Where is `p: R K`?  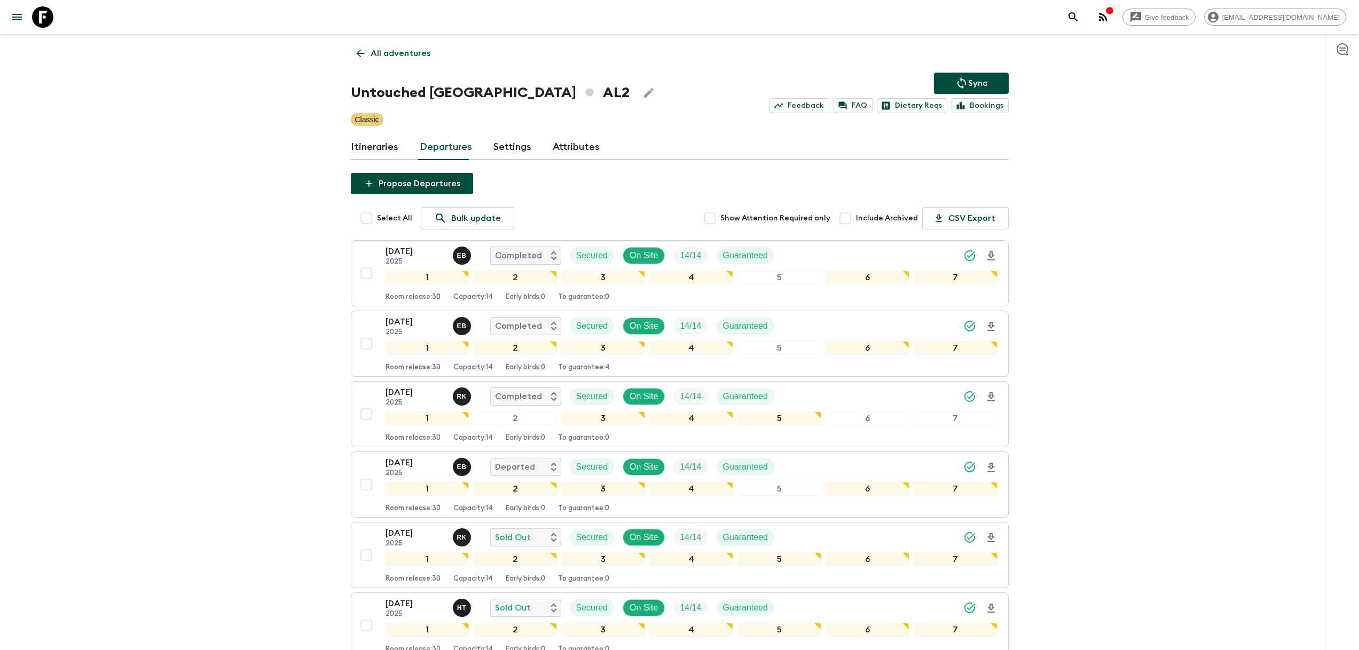 p: R K is located at coordinates (461, 538).